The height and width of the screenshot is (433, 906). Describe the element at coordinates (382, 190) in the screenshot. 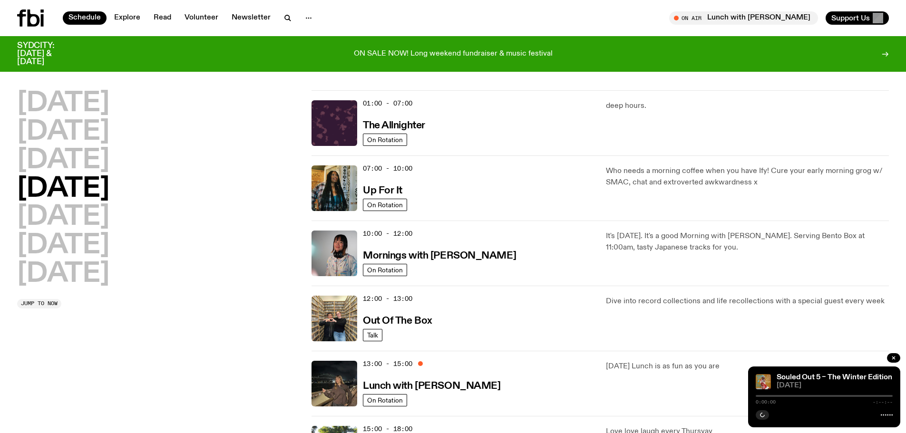

I see `a: Up For It` at that location.